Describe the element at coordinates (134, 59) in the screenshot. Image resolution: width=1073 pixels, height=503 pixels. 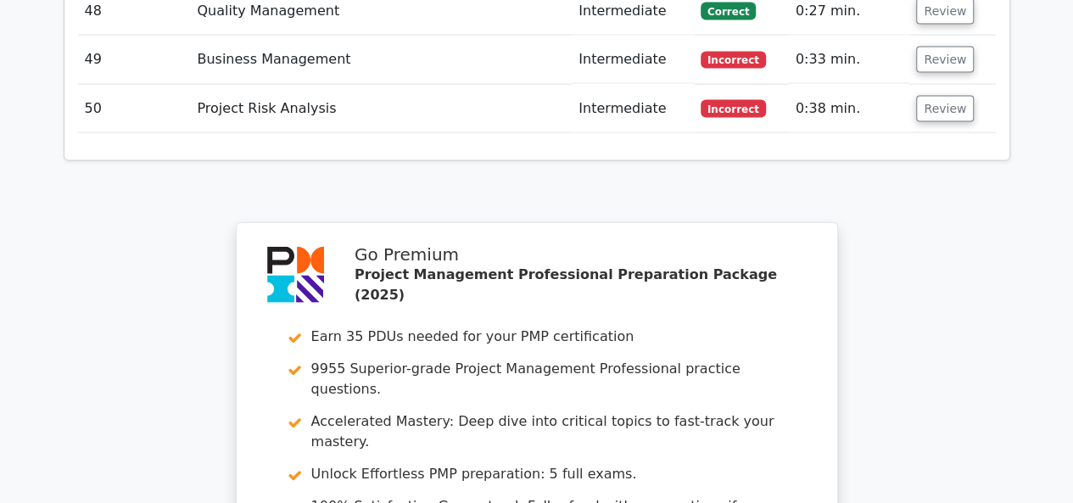
I see `td: 49` at that location.